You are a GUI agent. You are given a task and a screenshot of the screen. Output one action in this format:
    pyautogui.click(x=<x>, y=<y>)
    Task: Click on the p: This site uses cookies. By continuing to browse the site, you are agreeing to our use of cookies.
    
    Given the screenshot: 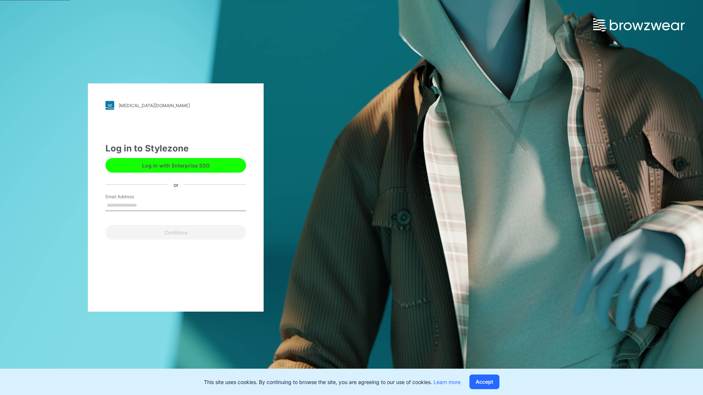 What is the action you would take?
    pyautogui.click(x=332, y=382)
    